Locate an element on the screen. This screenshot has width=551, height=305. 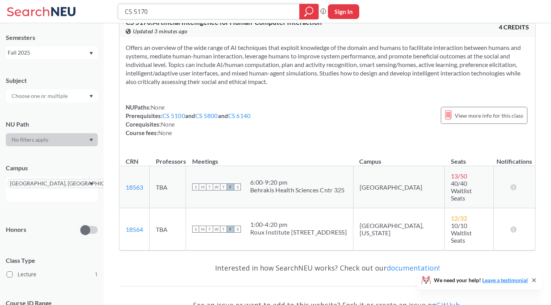
th: Seats is located at coordinates (469, 157).